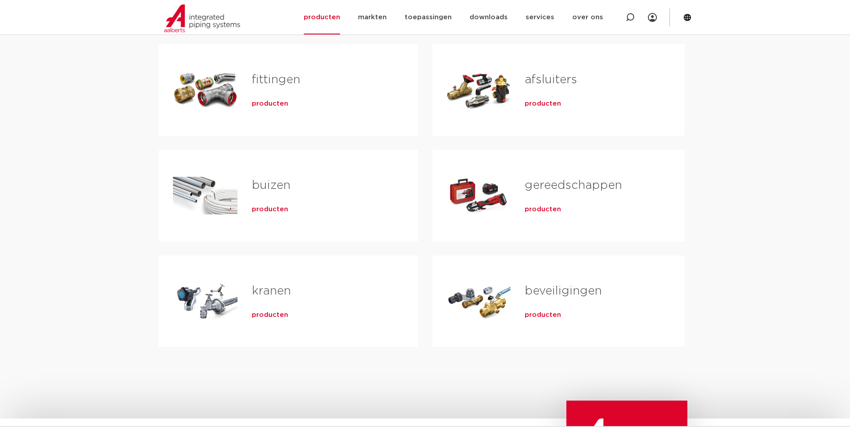 Image resolution: width=850 pixels, height=427 pixels. I want to click on a: buizen, so click(271, 185).